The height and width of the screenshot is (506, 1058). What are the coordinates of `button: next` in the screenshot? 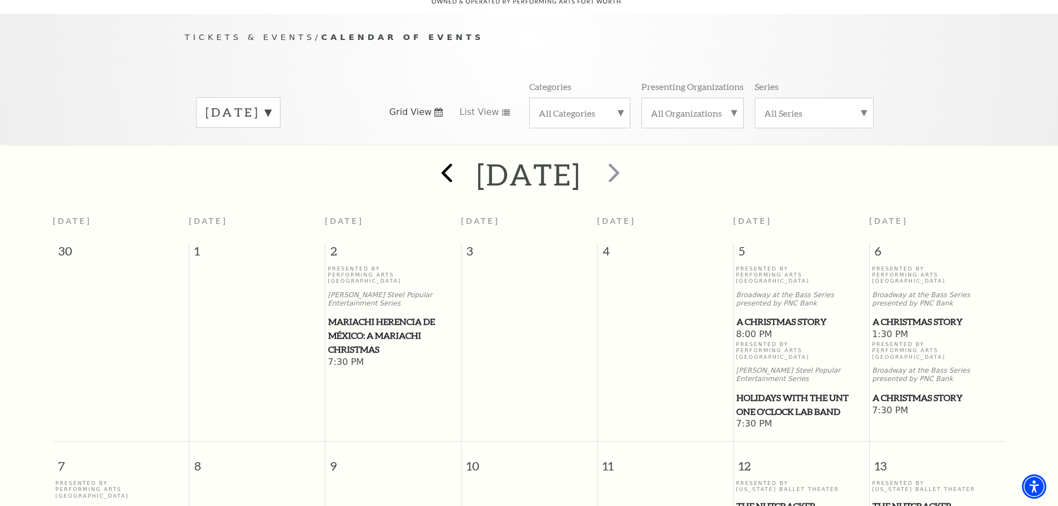 It's located at (612, 174).